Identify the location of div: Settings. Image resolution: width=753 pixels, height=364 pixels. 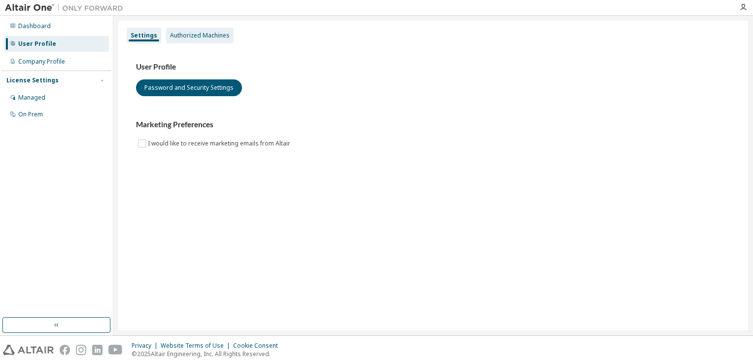
(144, 35).